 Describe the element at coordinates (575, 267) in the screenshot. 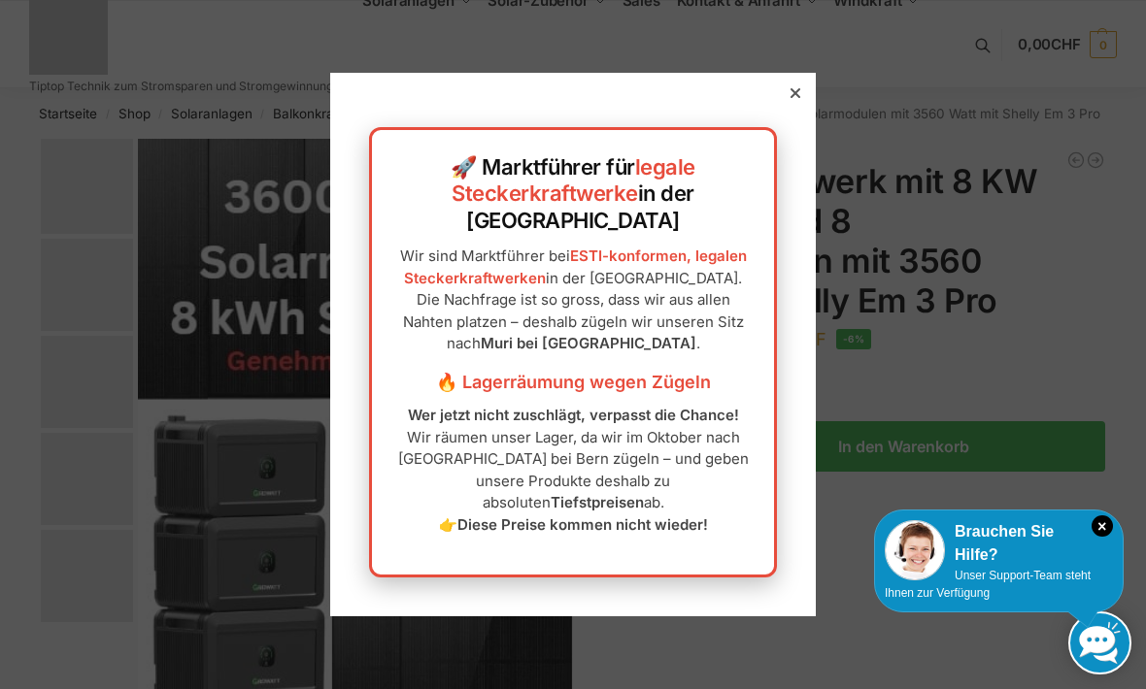

I see `a: ESTI-konformen, legalen Steckerkraftwerken` at that location.